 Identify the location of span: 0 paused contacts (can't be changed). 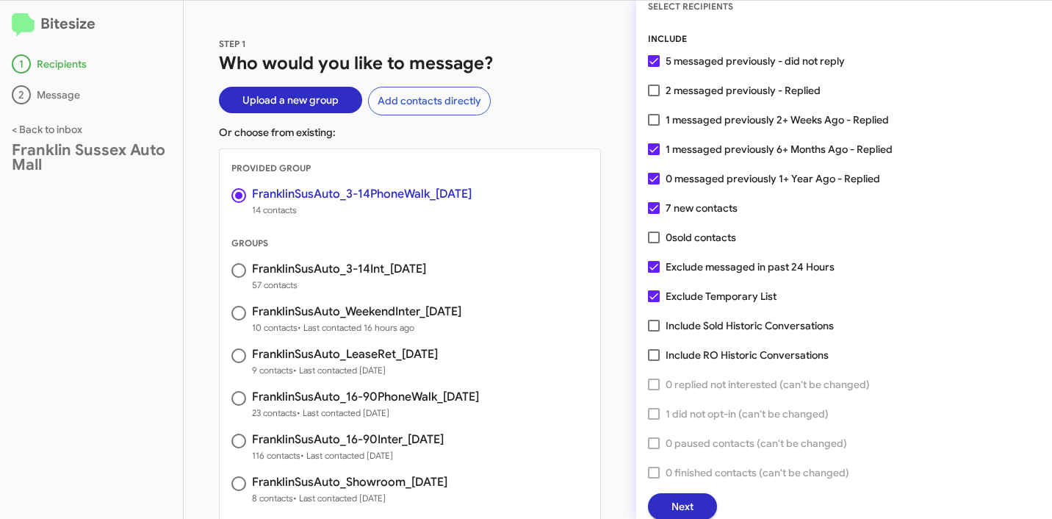
(756, 443).